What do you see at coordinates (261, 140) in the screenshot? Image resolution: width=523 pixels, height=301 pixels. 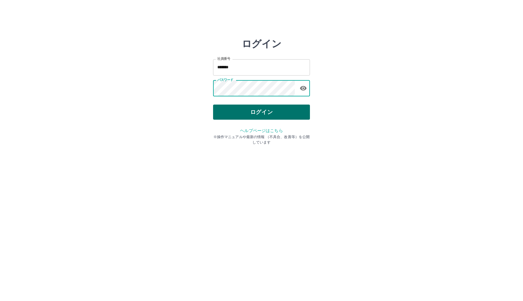 I see `p: ※操作マニュアルや最新の情報 （不具合、改善等）を公開しています` at bounding box center [261, 140].